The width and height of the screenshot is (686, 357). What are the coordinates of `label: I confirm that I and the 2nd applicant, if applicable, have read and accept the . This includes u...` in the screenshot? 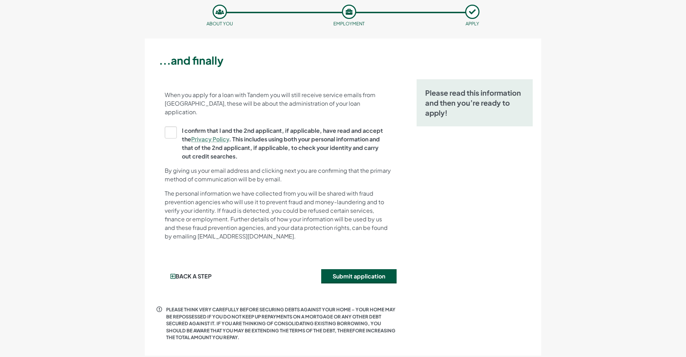 It's located at (275, 144).